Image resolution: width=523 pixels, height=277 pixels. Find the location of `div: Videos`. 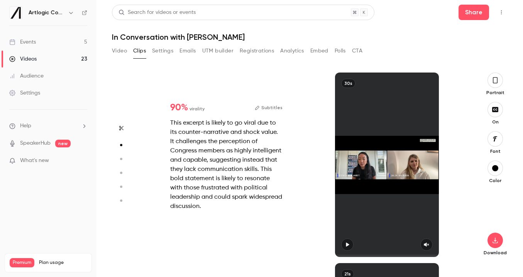

div: Videos is located at coordinates (23, 59).